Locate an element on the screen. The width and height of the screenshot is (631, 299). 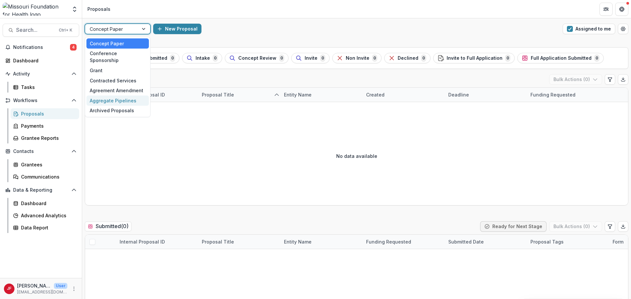
button: Declined0 is located at coordinates (407, 58).